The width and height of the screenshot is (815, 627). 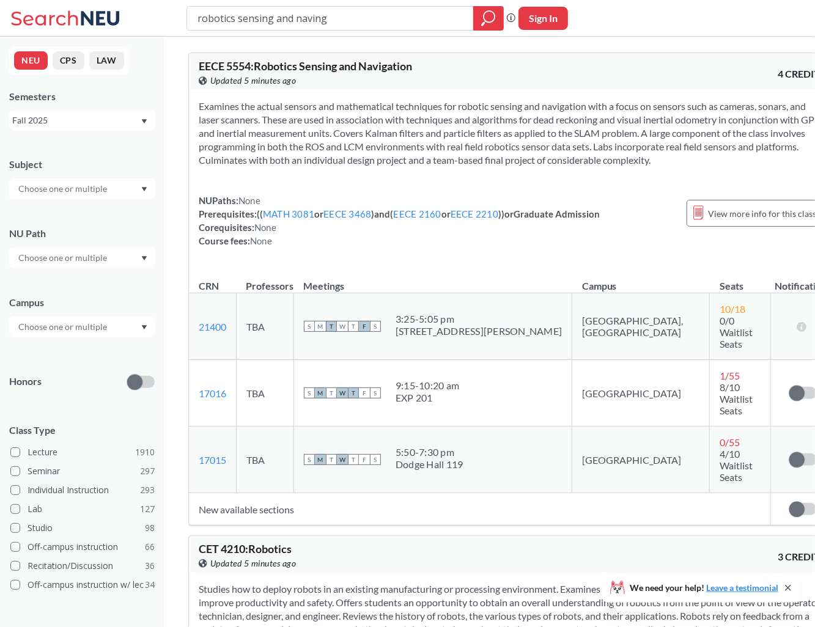 I want to click on th: Campus, so click(x=641, y=280).